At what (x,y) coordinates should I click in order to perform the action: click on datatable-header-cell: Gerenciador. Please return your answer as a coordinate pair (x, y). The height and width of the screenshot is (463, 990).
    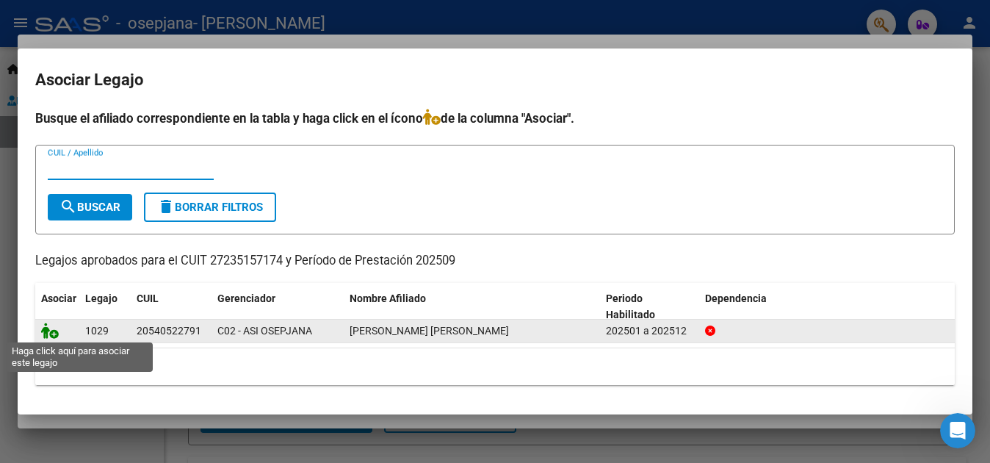
    Looking at the image, I should click on (278, 307).